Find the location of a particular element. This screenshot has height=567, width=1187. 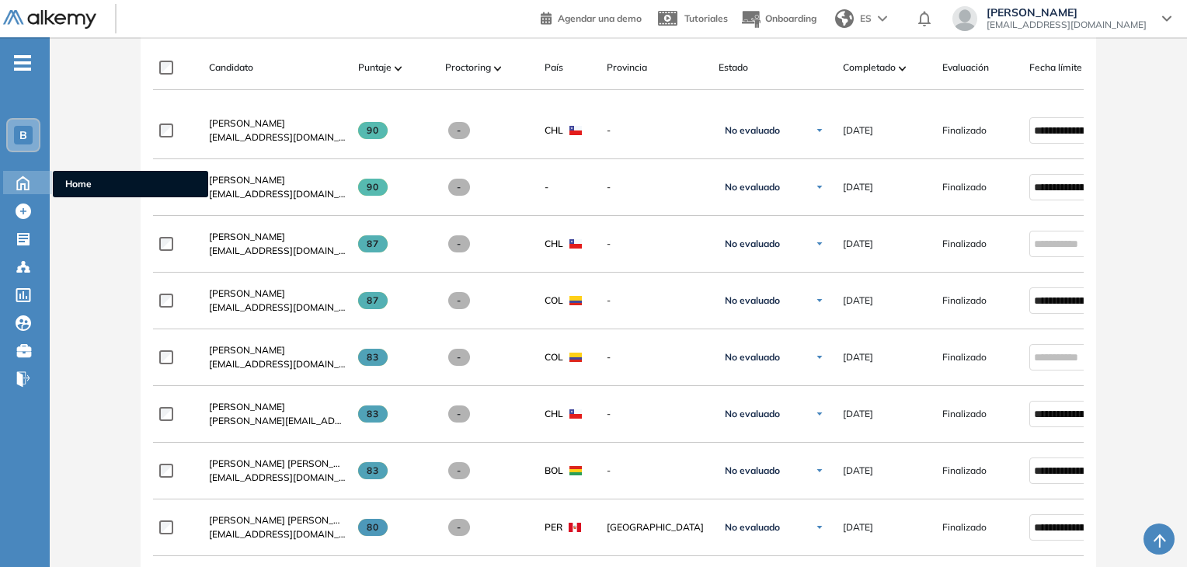

span: Agendar una demo is located at coordinates (600, 18).